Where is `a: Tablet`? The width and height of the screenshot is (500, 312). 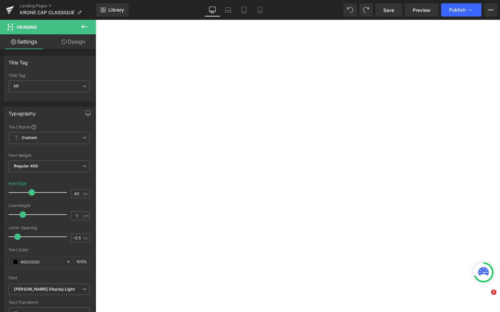
a: Tablet is located at coordinates (244, 10).